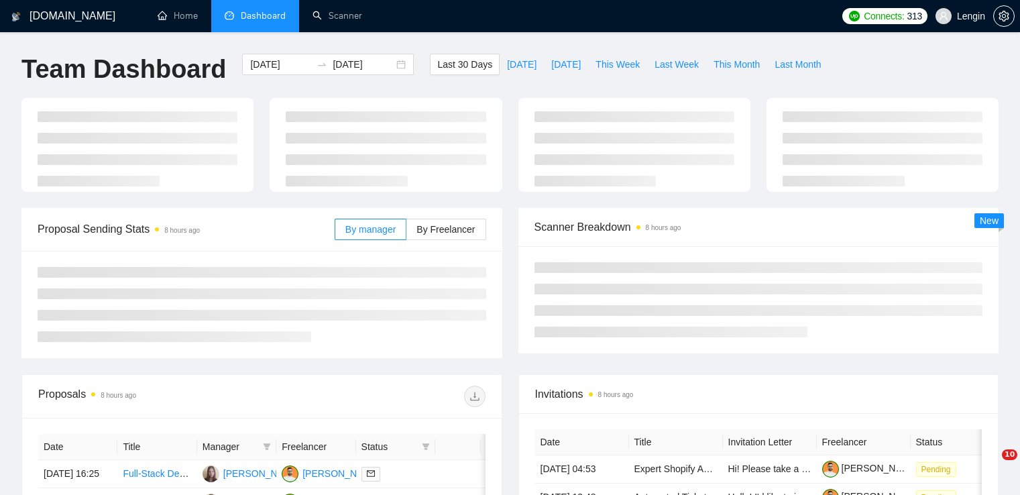 This screenshot has height=495, width=1020. I want to click on span: Scanner Breakdown, so click(758, 227).